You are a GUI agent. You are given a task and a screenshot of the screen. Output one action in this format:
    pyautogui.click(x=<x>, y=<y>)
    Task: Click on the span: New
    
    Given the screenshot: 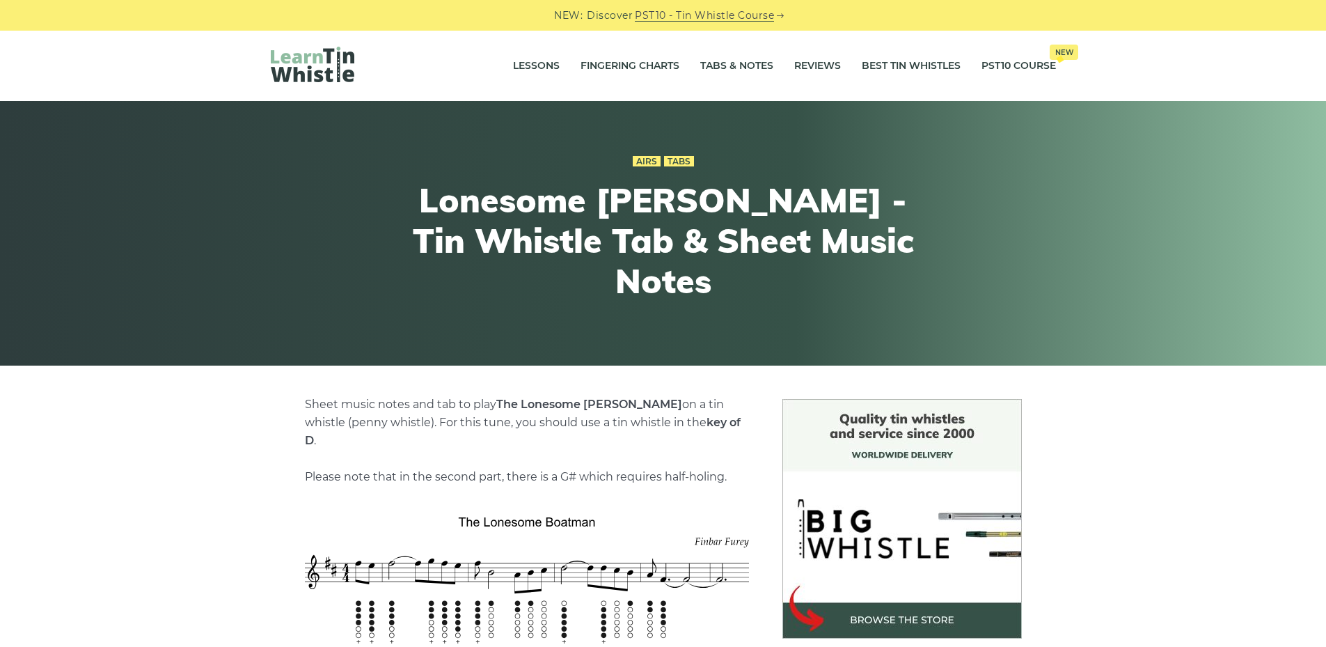 What is the action you would take?
    pyautogui.click(x=1063, y=52)
    